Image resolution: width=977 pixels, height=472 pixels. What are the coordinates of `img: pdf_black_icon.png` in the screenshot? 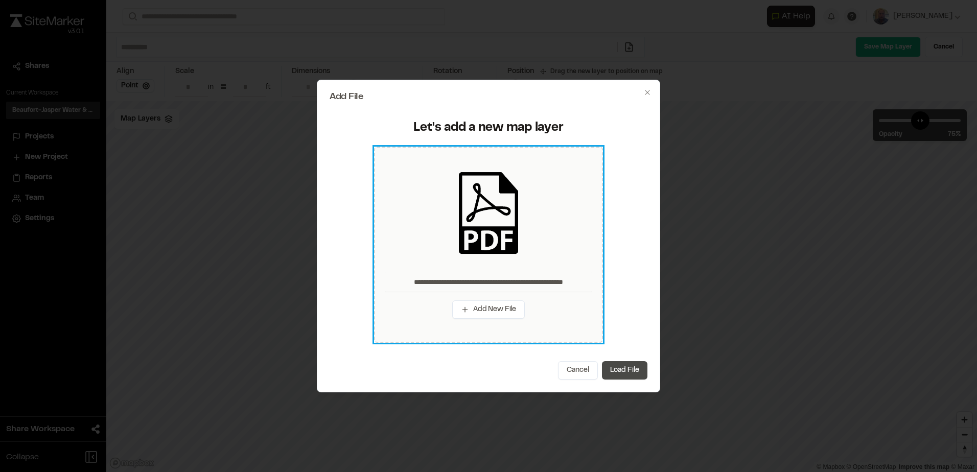 It's located at (488, 213).